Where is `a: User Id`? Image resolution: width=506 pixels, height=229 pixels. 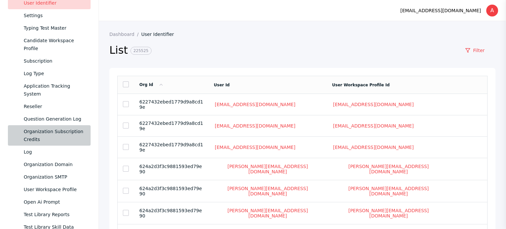
a: User Id is located at coordinates (222, 85).